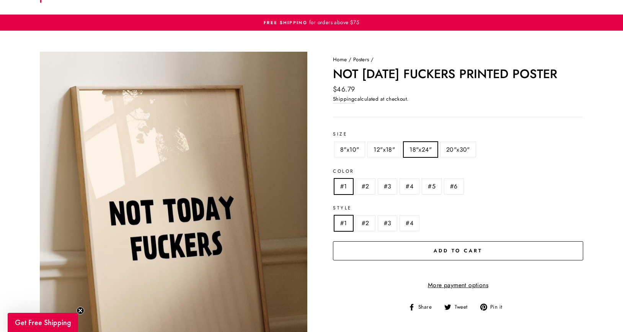 This screenshot has width=623, height=332. Describe the element at coordinates (458, 150) in the screenshot. I see `label: 20"x30"` at that location.